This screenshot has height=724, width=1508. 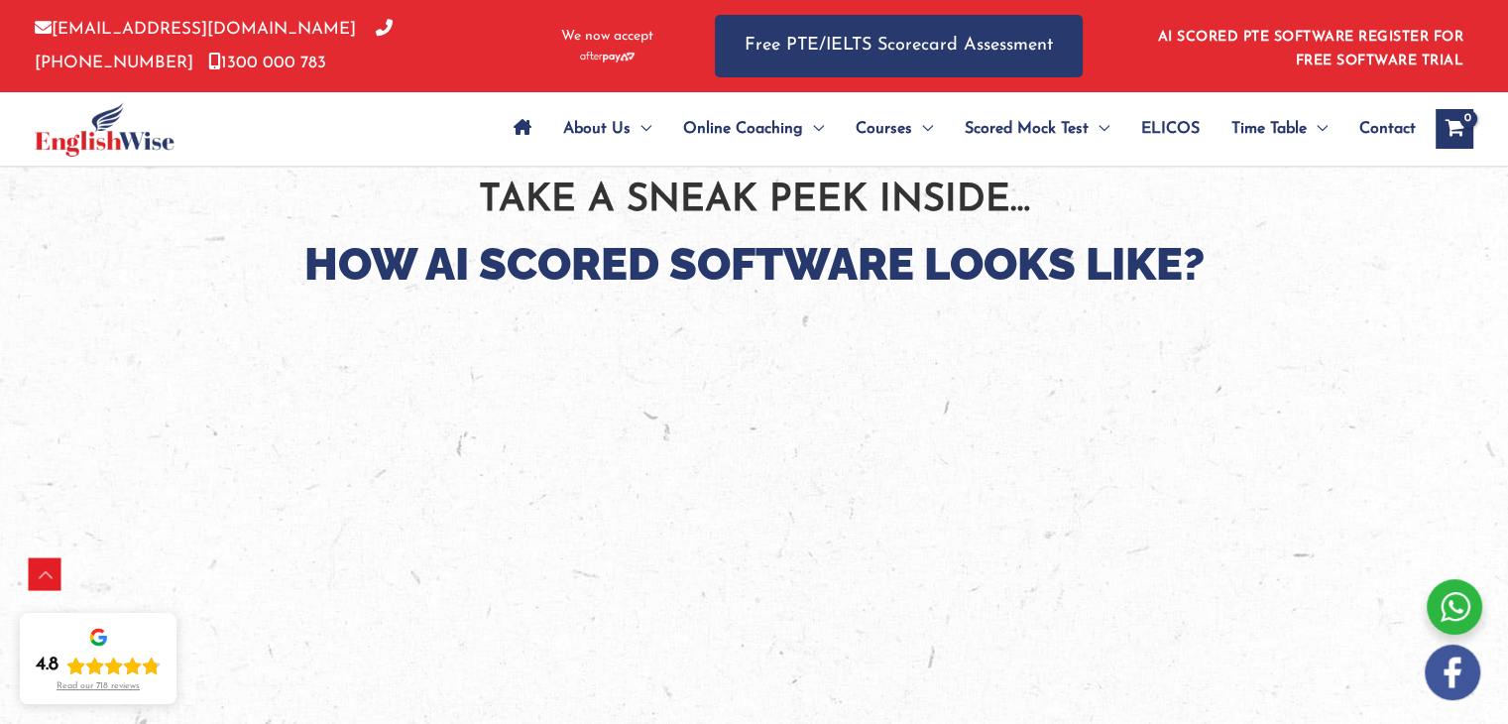 I want to click on img: white-facebook.png, so click(x=1453, y=672).